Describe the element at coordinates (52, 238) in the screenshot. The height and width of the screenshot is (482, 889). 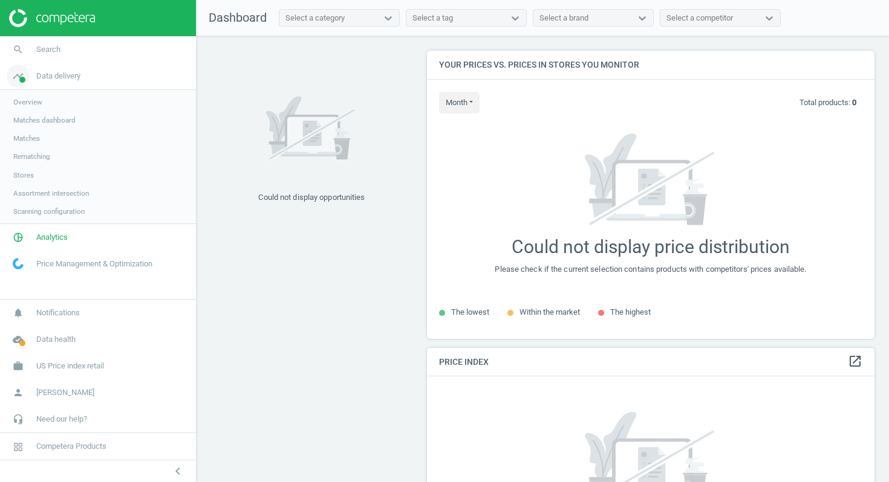
I see `span: Analytics` at that location.